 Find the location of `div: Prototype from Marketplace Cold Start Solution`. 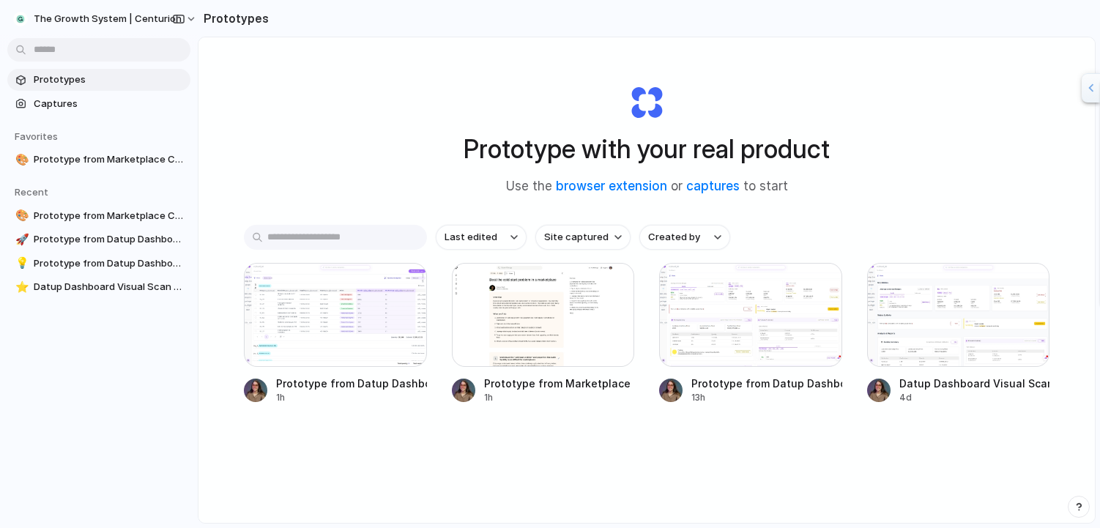

div: Prototype from Marketplace Cold Start Solution is located at coordinates (560, 383).